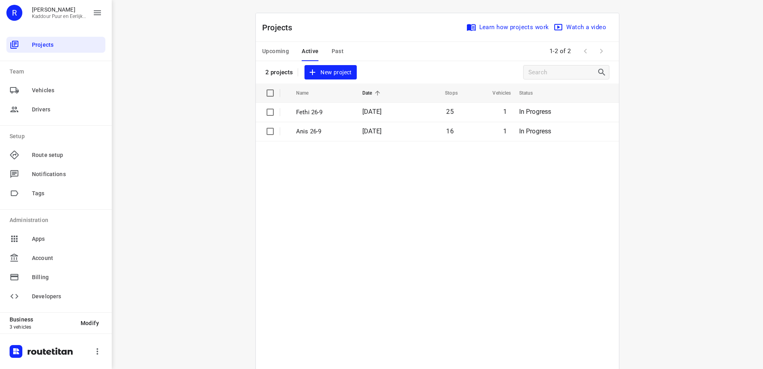 The image size is (763, 369). What do you see at coordinates (59, 10) in the screenshot?
I see `p: Rachid Kaddour` at bounding box center [59, 10].